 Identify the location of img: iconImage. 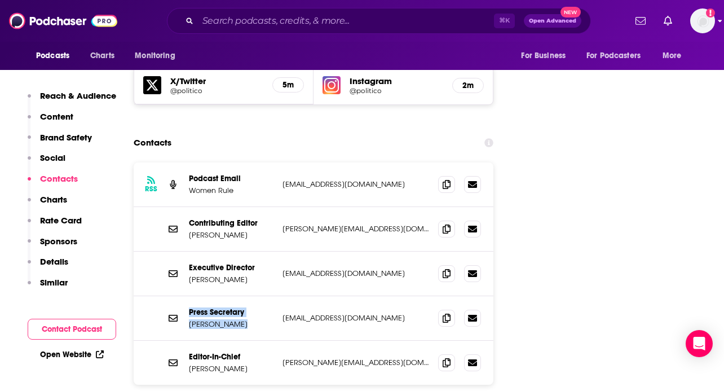
(332, 85).